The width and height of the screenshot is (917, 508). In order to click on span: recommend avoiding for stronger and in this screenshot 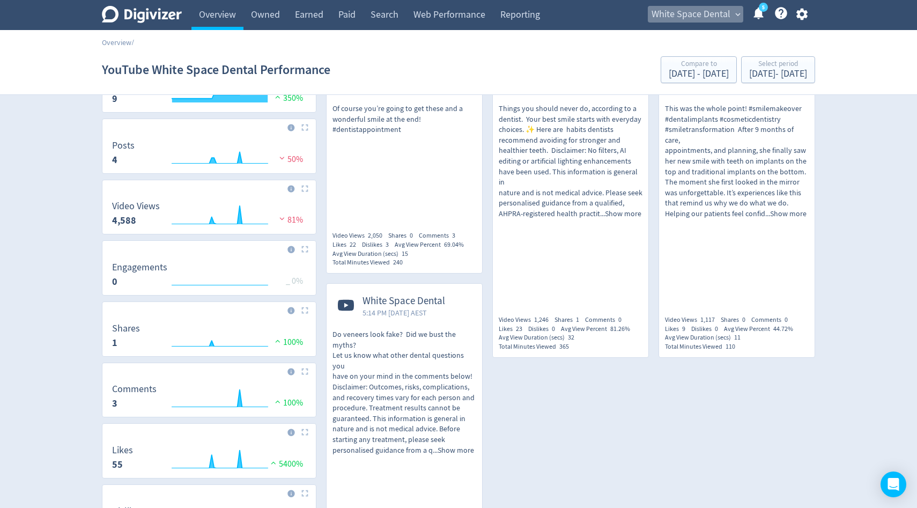, I will do `click(559, 140)`.